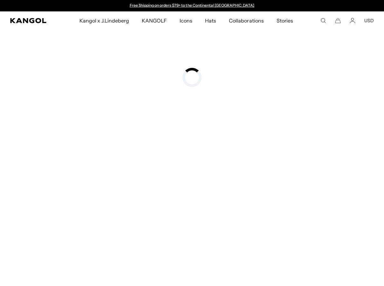  I want to click on a: Kangol x J.Lindeberg, so click(104, 21).